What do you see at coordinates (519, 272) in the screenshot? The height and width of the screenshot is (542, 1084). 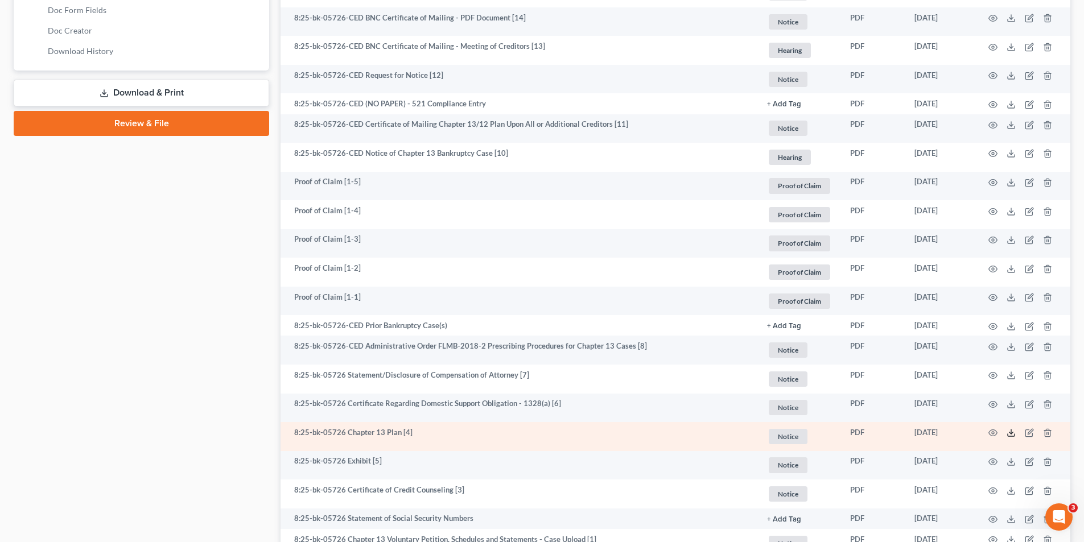 I see `td: Proof of Claim [1-2]` at bounding box center [519, 272].